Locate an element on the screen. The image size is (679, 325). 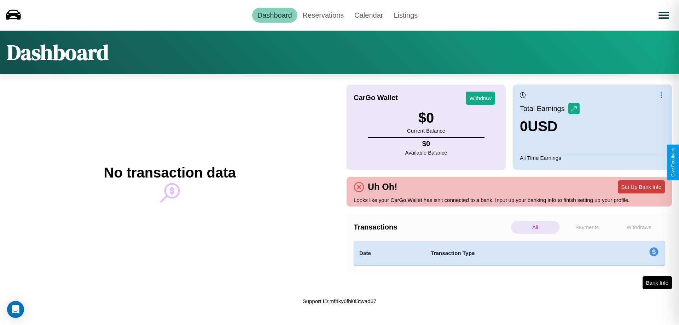
button: Bank Info is located at coordinates (657, 282).